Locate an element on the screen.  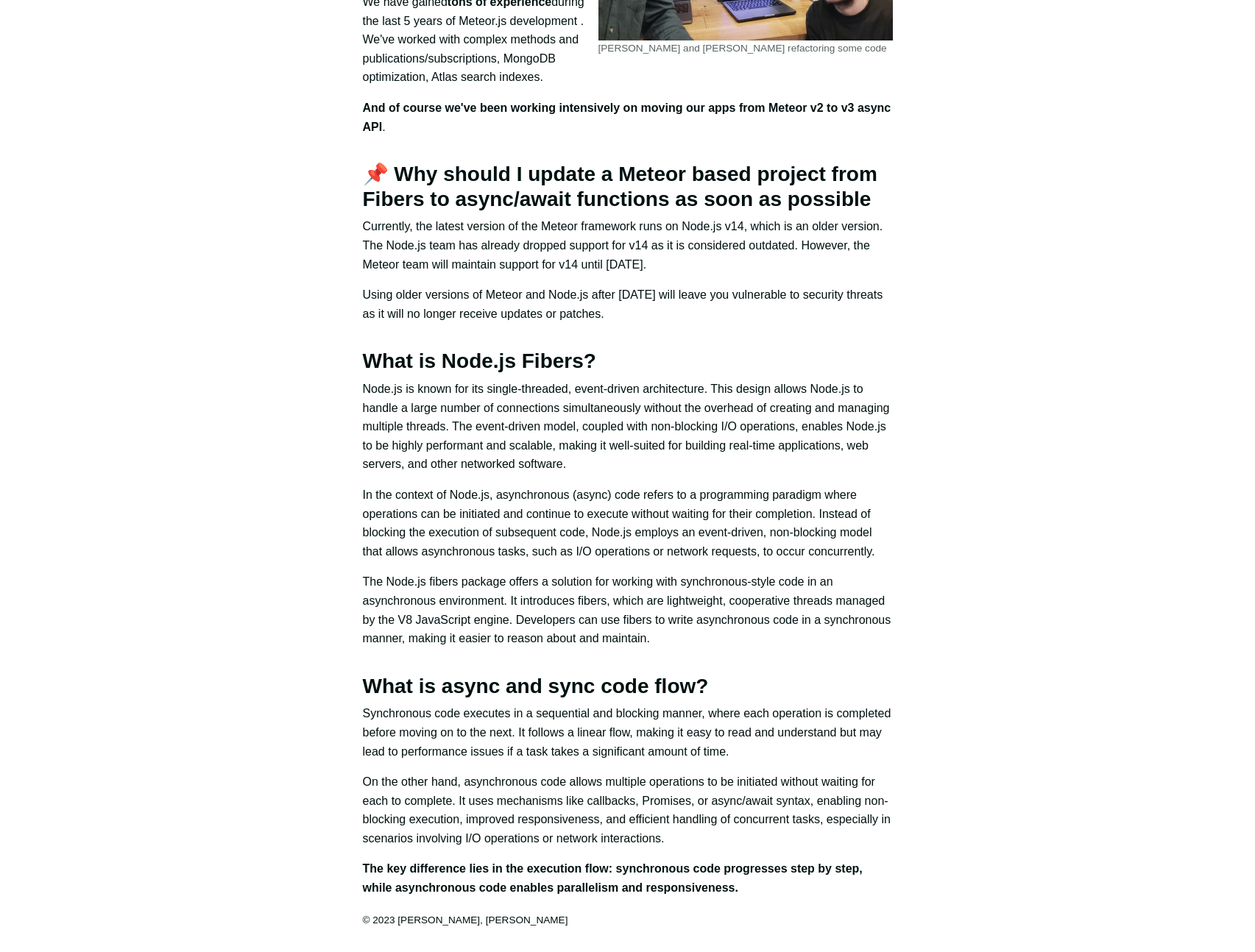
b: The key difference lies in the execution flow: synchronous code progresses step by step, while as... is located at coordinates (612, 878).